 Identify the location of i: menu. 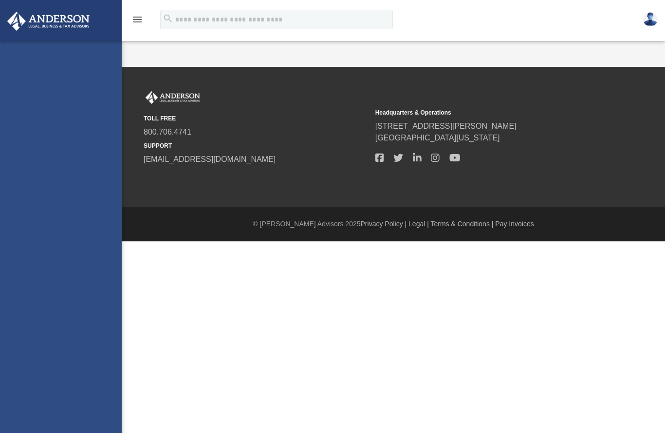
(137, 19).